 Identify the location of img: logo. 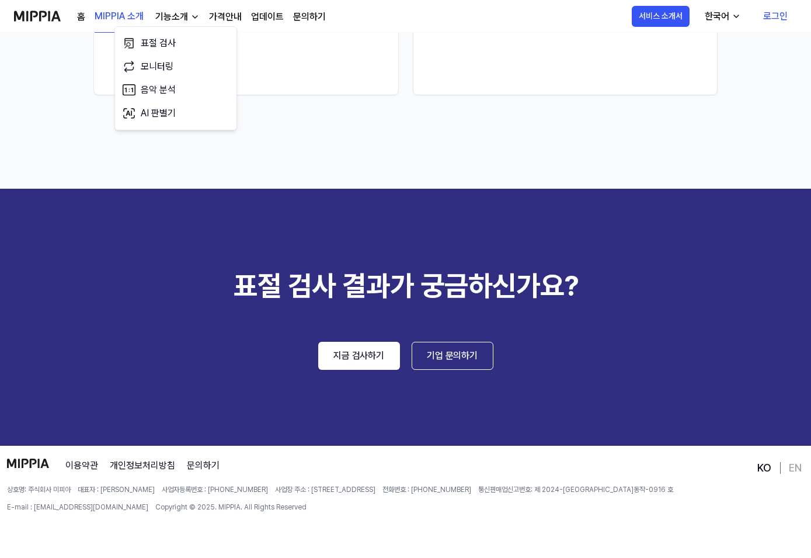
(28, 463).